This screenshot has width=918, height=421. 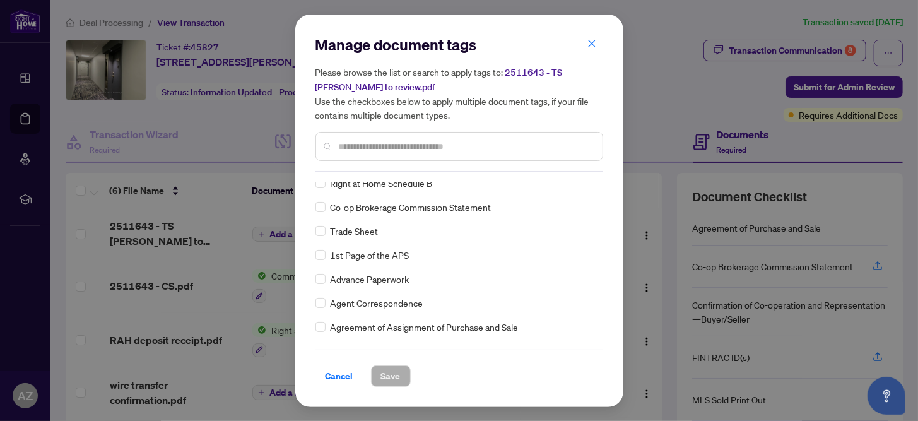 What do you see at coordinates (592, 44) in the screenshot?
I see `span: close` at bounding box center [592, 44].